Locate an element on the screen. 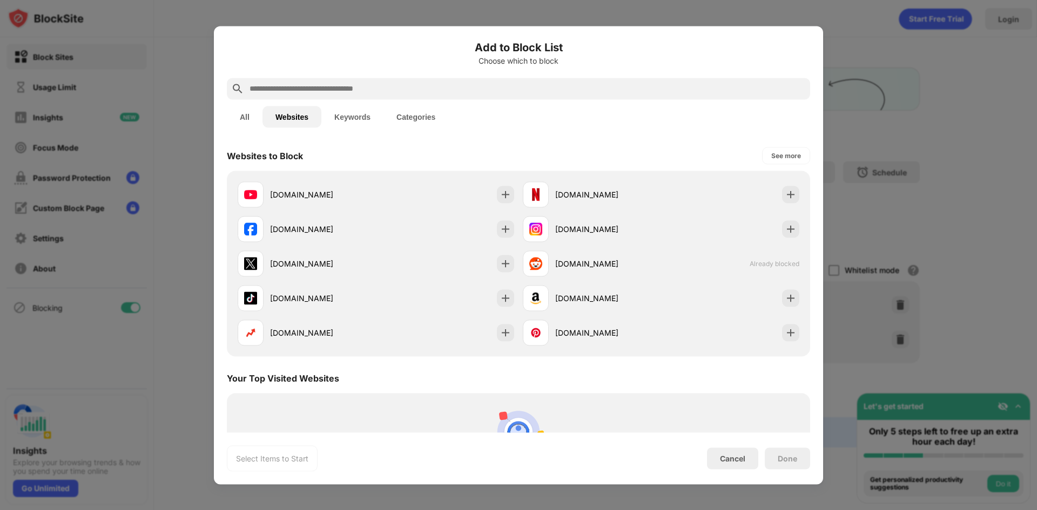 The height and width of the screenshot is (510, 1037). button: All is located at coordinates (245, 117).